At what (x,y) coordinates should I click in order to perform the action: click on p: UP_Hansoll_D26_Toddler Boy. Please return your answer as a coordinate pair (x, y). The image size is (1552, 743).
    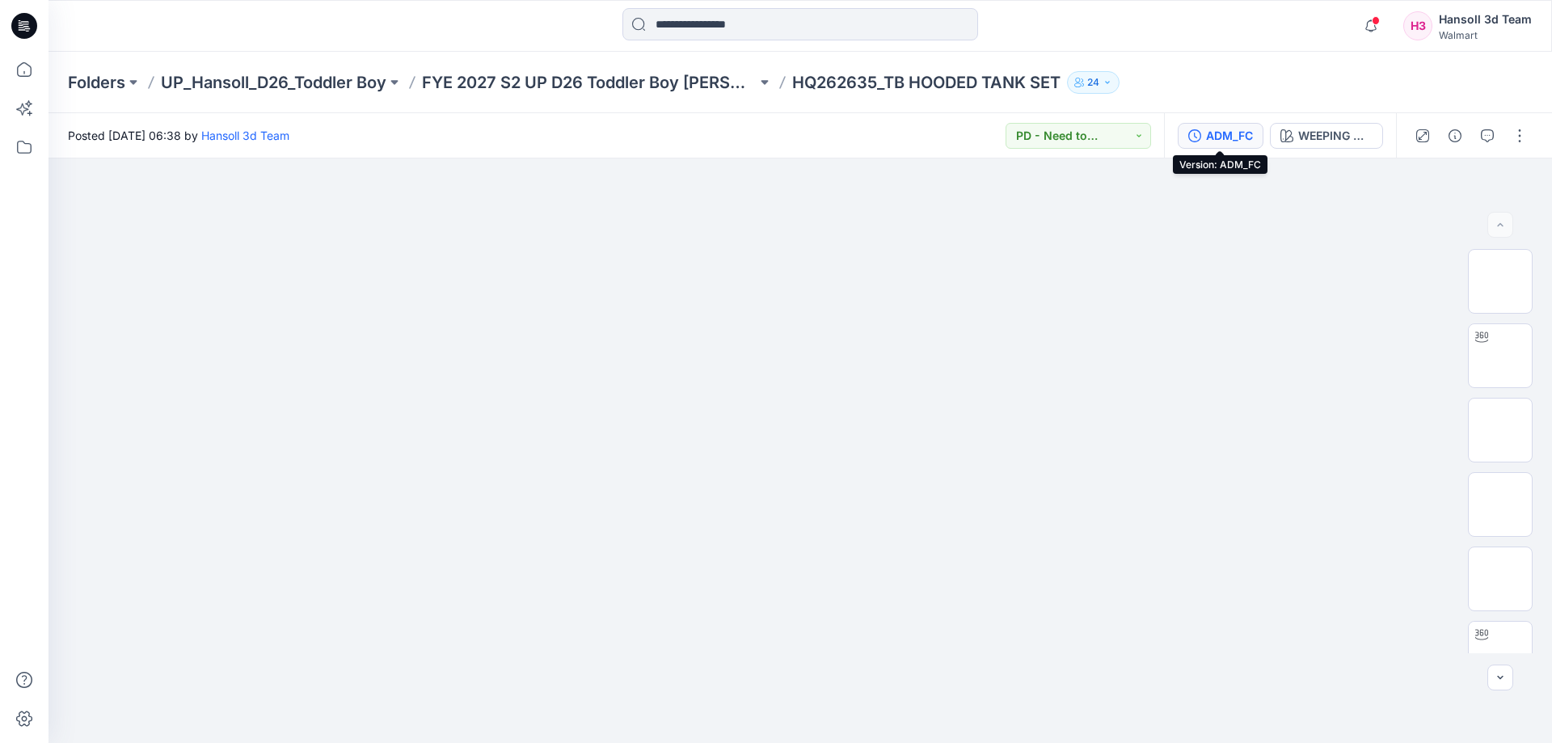
    Looking at the image, I should click on (273, 82).